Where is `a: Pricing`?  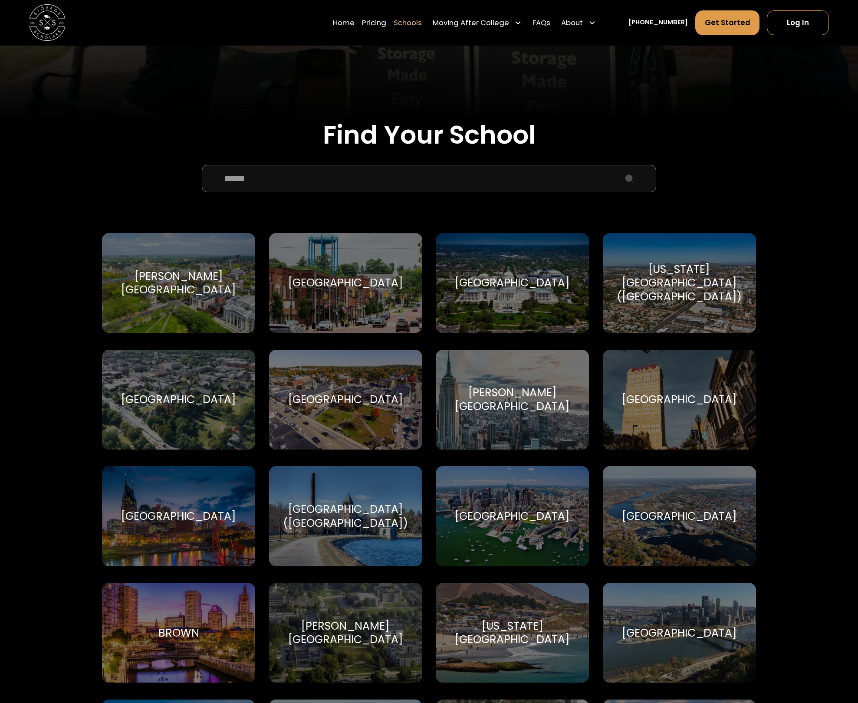 a: Pricing is located at coordinates (374, 23).